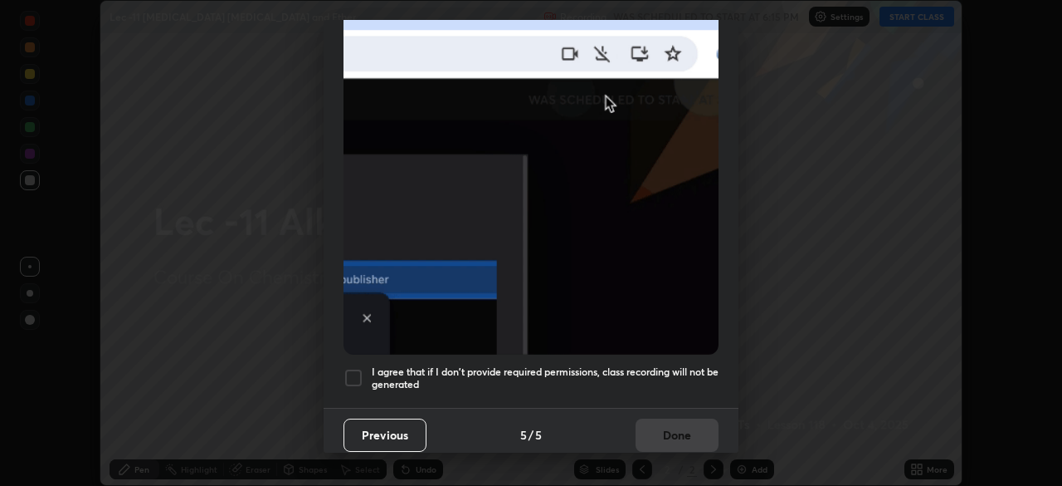 This screenshot has height=486, width=1062. What do you see at coordinates (545, 378) in the screenshot?
I see `h5: I agree that if I don't provide required permissions, class recording will not be generated` at bounding box center [545, 378].